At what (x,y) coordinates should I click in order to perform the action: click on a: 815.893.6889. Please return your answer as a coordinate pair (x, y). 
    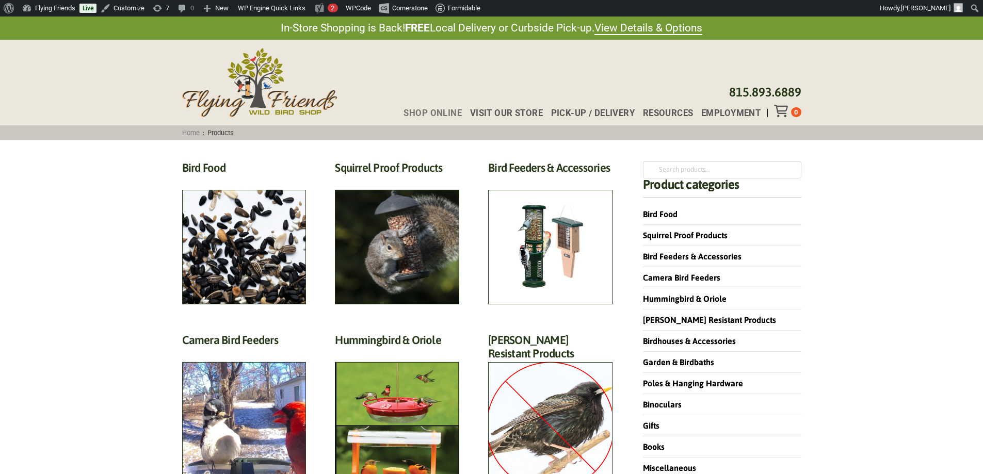
    Looking at the image, I should click on (765, 92).